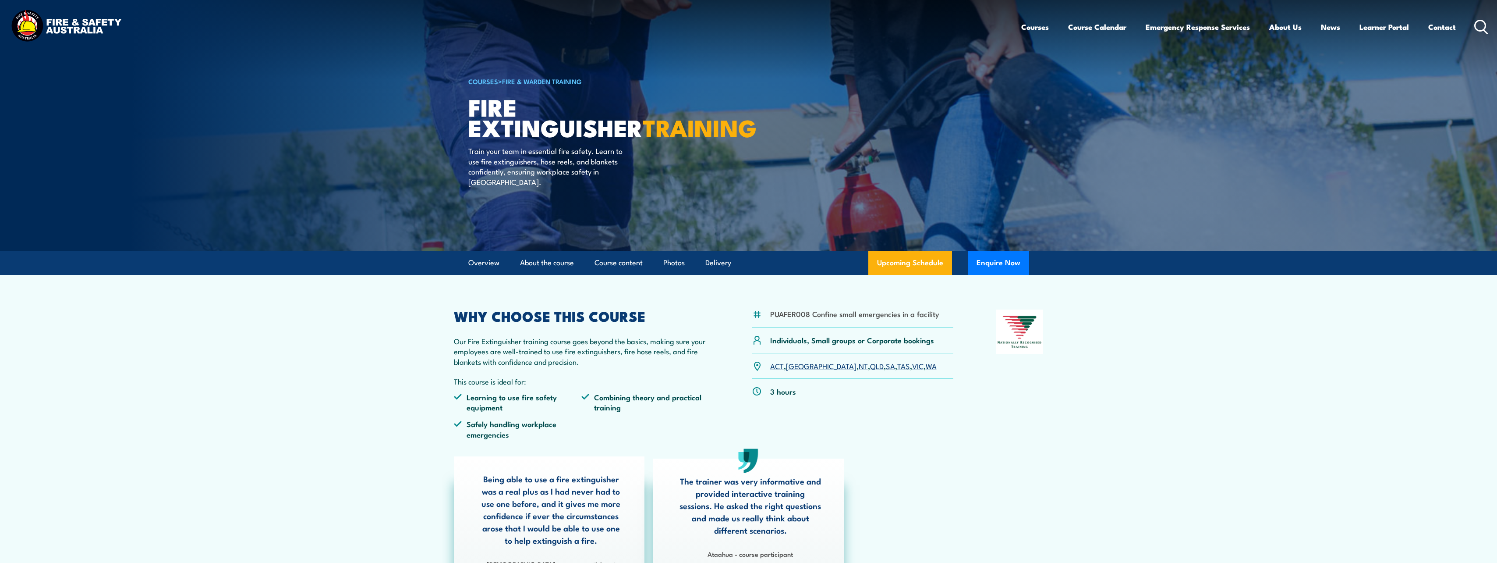 This screenshot has width=1497, height=563. I want to click on a: Emergency Response Services, so click(1198, 27).